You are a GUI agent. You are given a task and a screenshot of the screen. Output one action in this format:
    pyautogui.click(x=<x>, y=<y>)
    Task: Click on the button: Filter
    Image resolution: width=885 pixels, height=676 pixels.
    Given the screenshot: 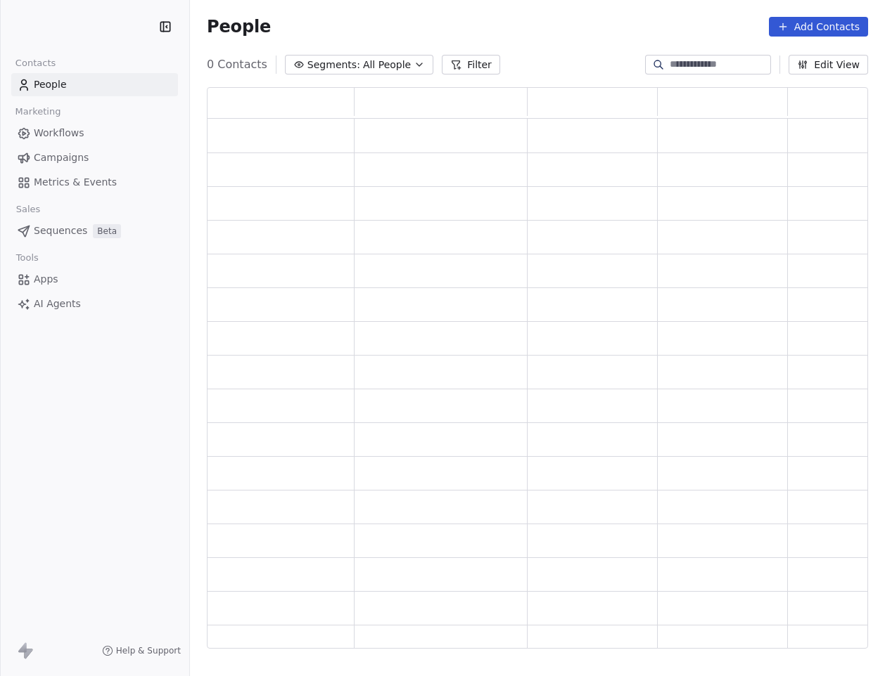 What is the action you would take?
    pyautogui.click(x=470, y=65)
    